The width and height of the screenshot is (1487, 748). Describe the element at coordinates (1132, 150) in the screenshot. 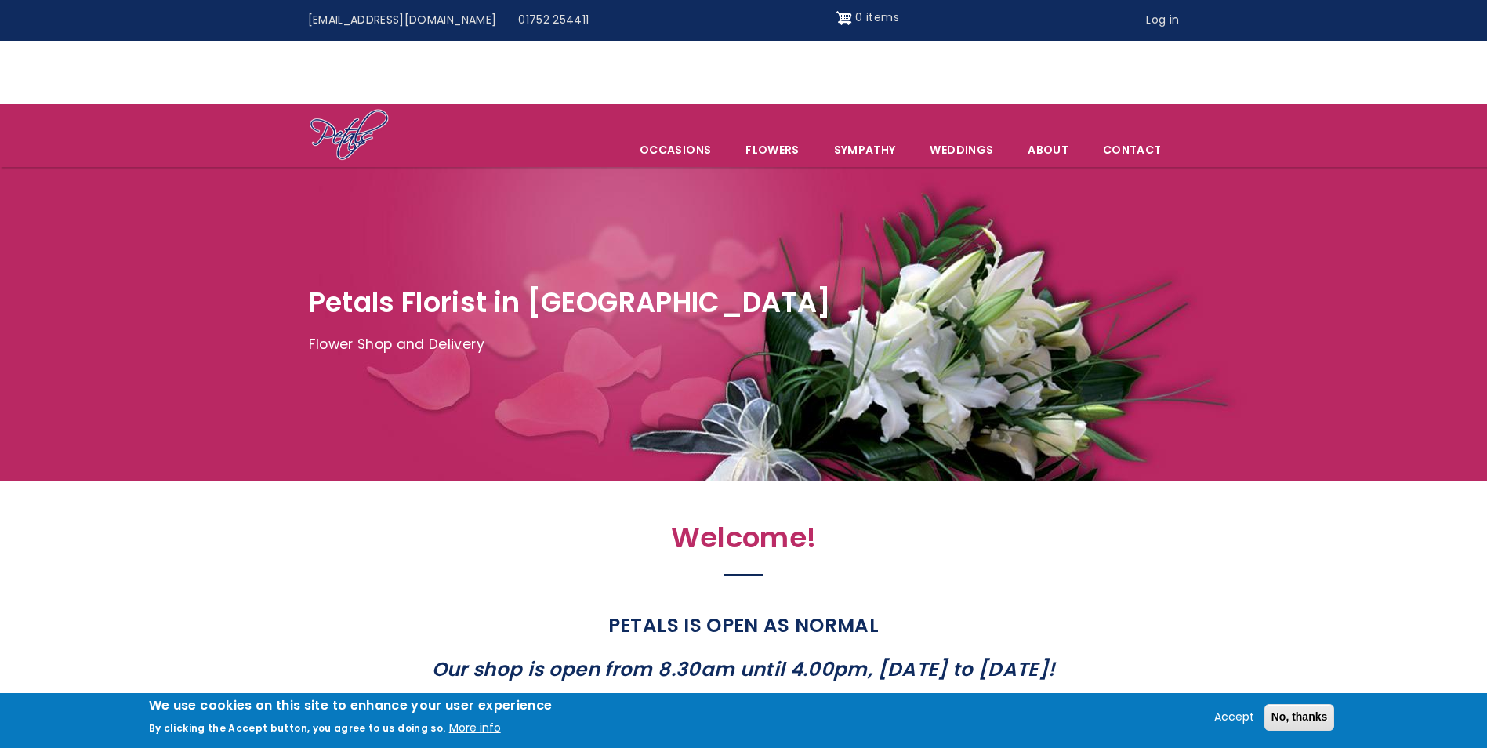

I see `a: Contact` at that location.